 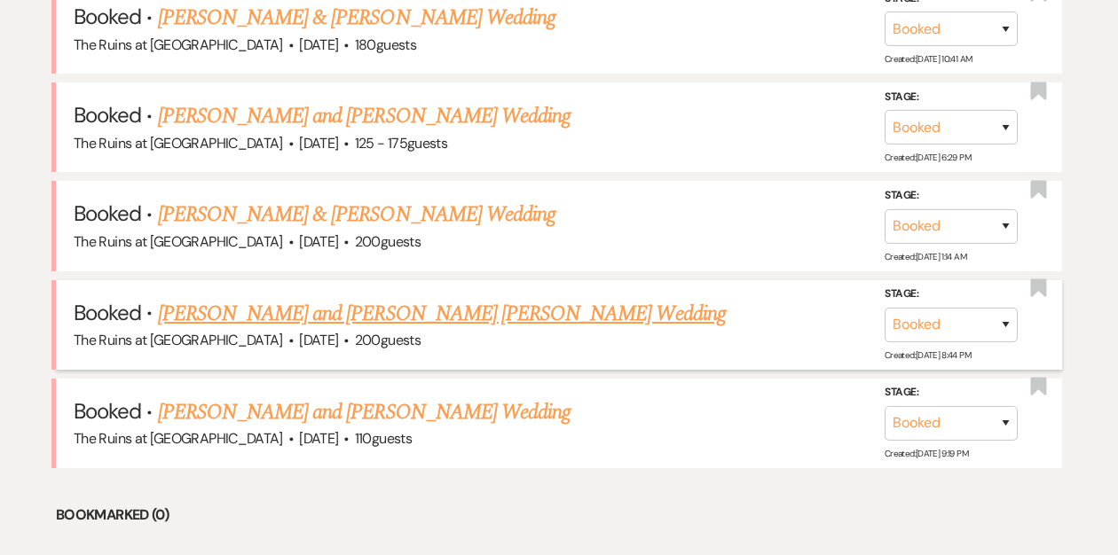 What do you see at coordinates (383, 438) in the screenshot?
I see `span: 110 guests` at bounding box center [383, 438].